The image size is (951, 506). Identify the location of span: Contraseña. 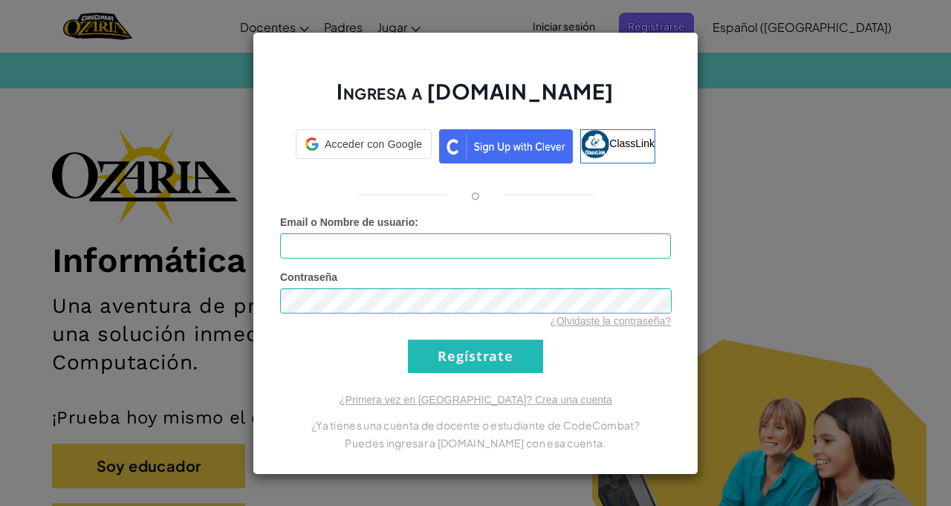
(308, 277).